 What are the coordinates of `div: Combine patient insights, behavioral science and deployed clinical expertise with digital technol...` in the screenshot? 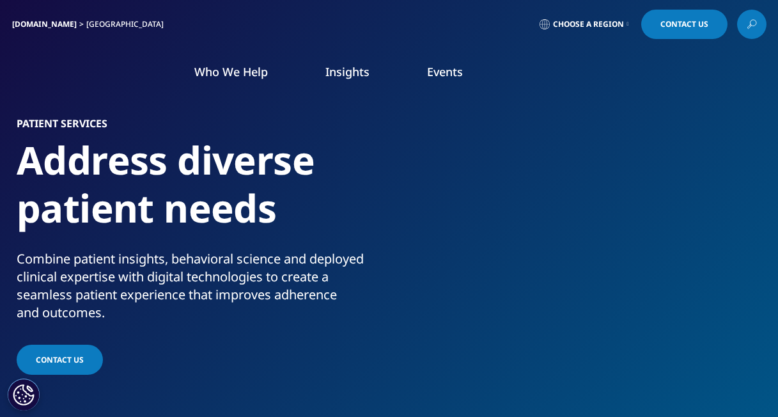 It's located at (200, 286).